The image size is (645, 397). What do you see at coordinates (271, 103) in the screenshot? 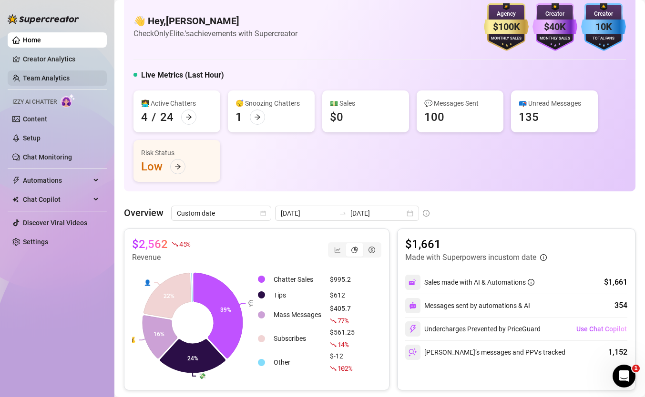
I see `div: 😴 Snoozing Chatters` at bounding box center [271, 103].